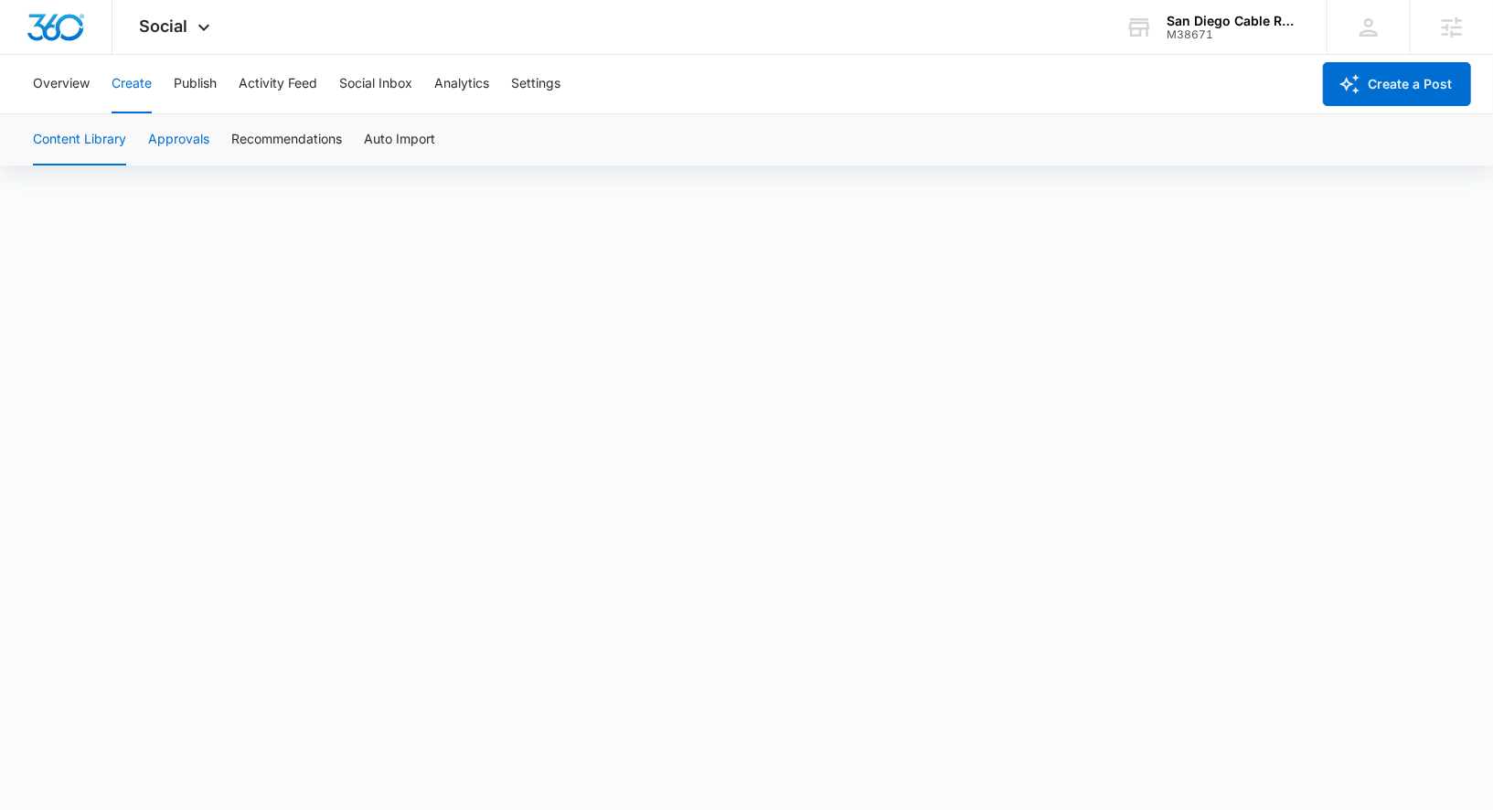 The height and width of the screenshot is (810, 1493). Describe the element at coordinates (536, 84) in the screenshot. I see `button: Settings` at that location.